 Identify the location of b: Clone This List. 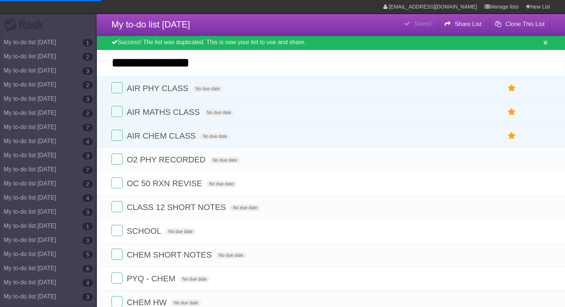
(525, 24).